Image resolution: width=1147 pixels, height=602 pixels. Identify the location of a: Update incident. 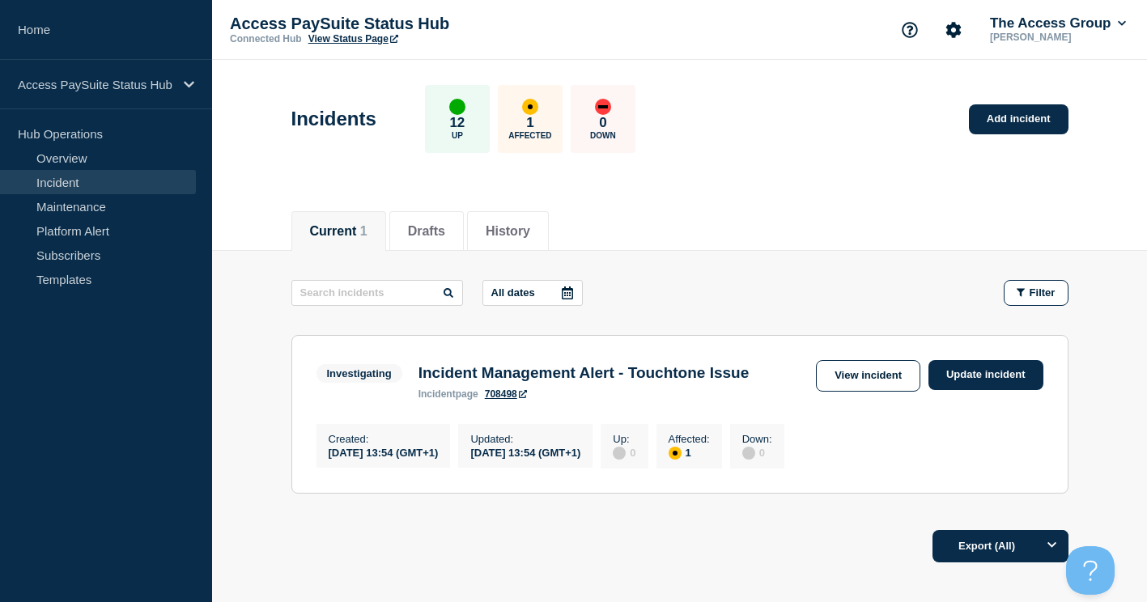
(986, 375).